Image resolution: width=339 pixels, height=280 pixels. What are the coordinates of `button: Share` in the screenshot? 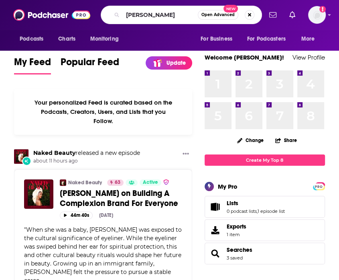 It's located at (286, 140).